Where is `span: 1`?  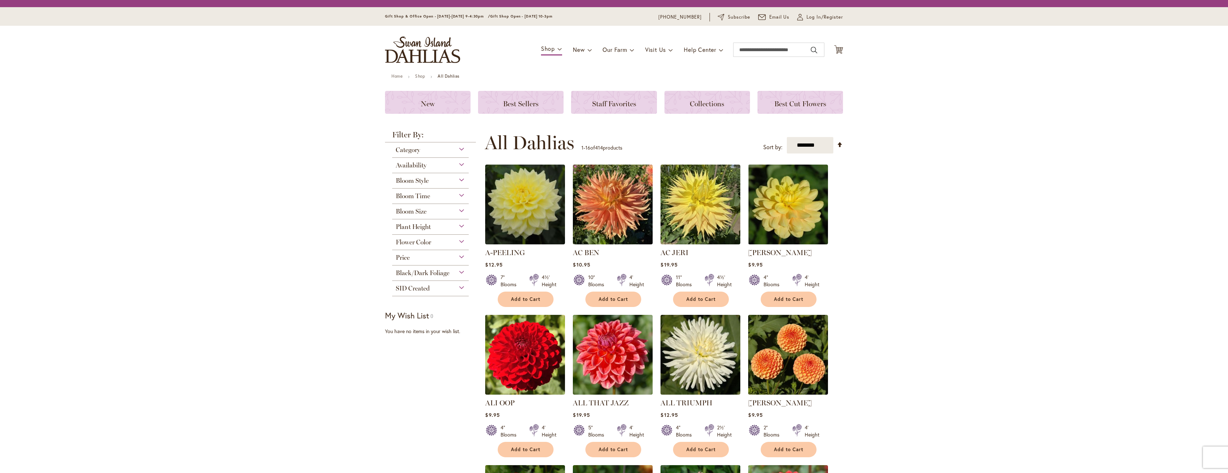
span: 1 is located at coordinates (582, 147).